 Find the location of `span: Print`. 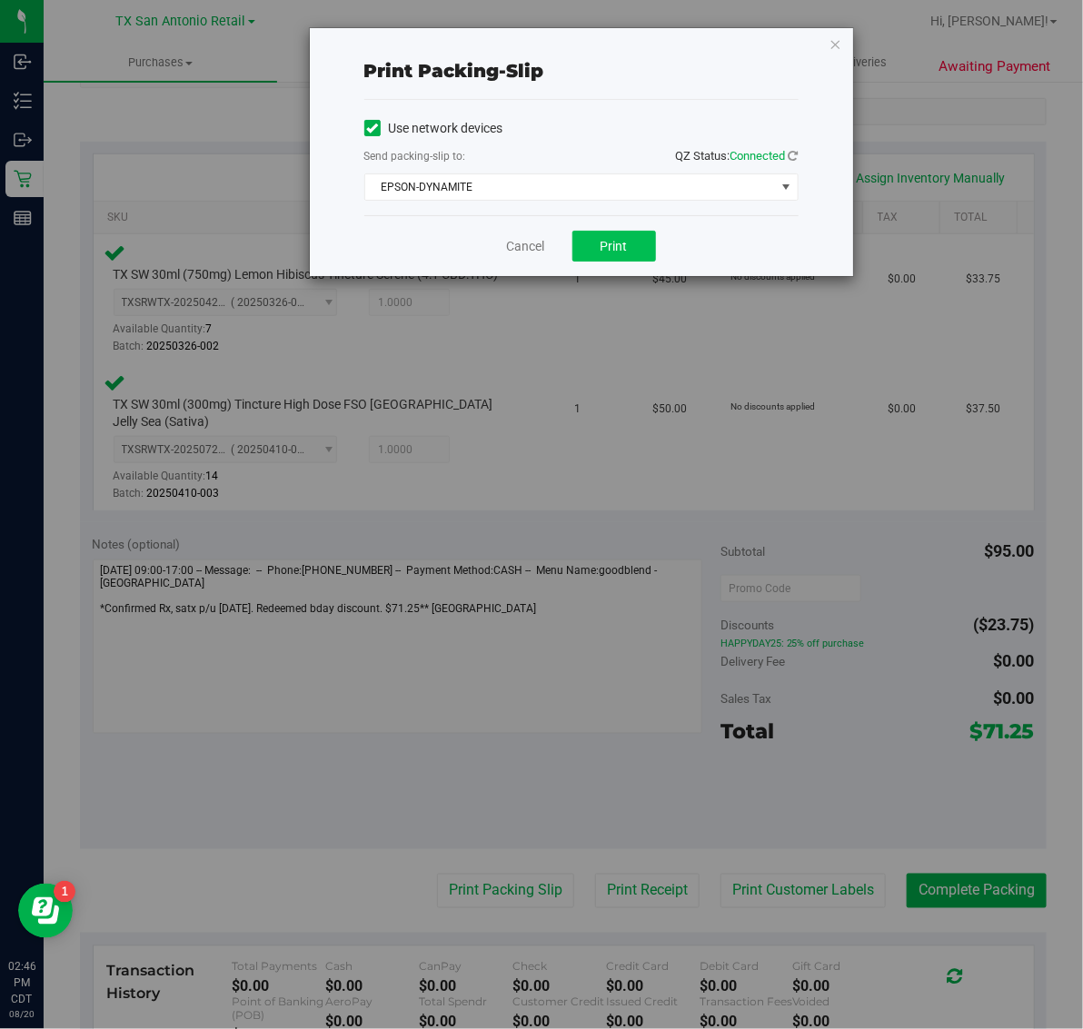

span: Print is located at coordinates (614, 246).